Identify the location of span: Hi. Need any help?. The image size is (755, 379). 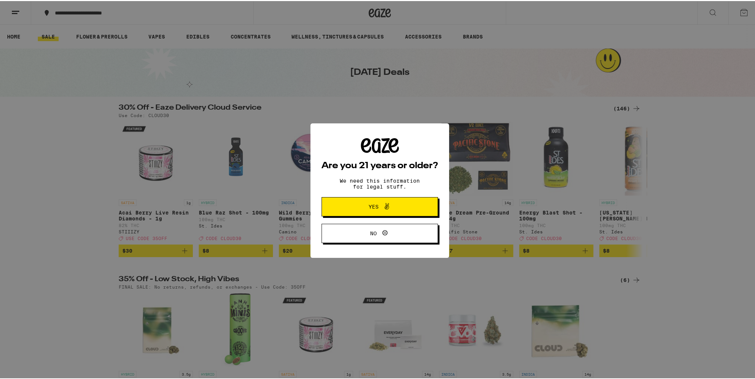
(29, 8).